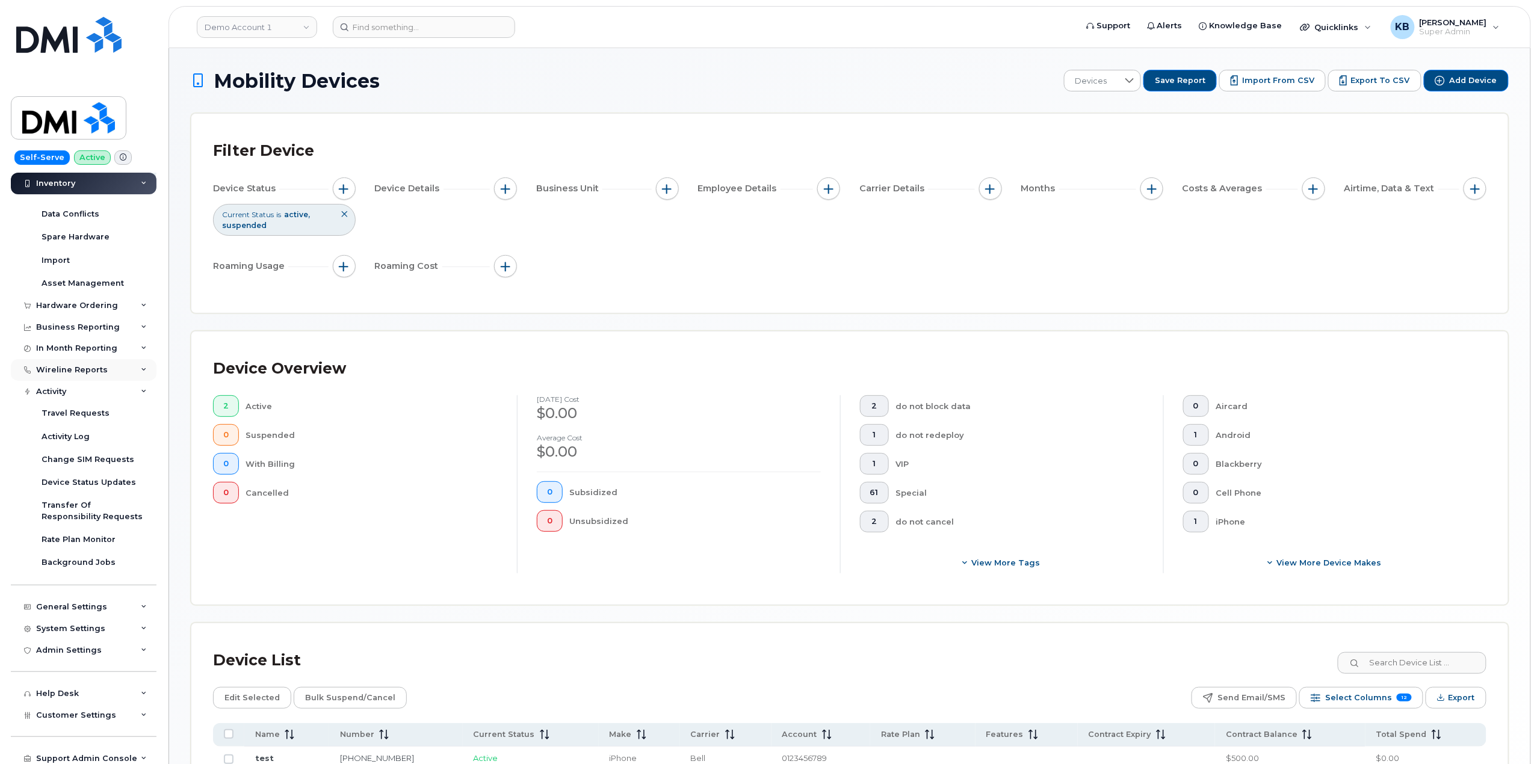  I want to click on a: Add Device, so click(1466, 81).